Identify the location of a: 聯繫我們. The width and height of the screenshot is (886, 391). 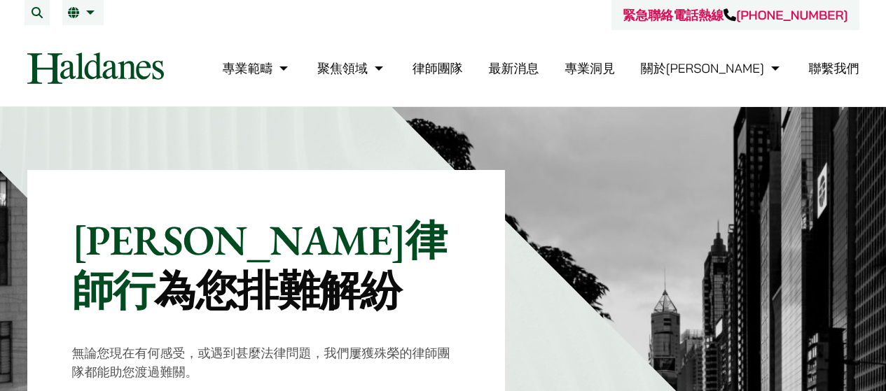
(834, 68).